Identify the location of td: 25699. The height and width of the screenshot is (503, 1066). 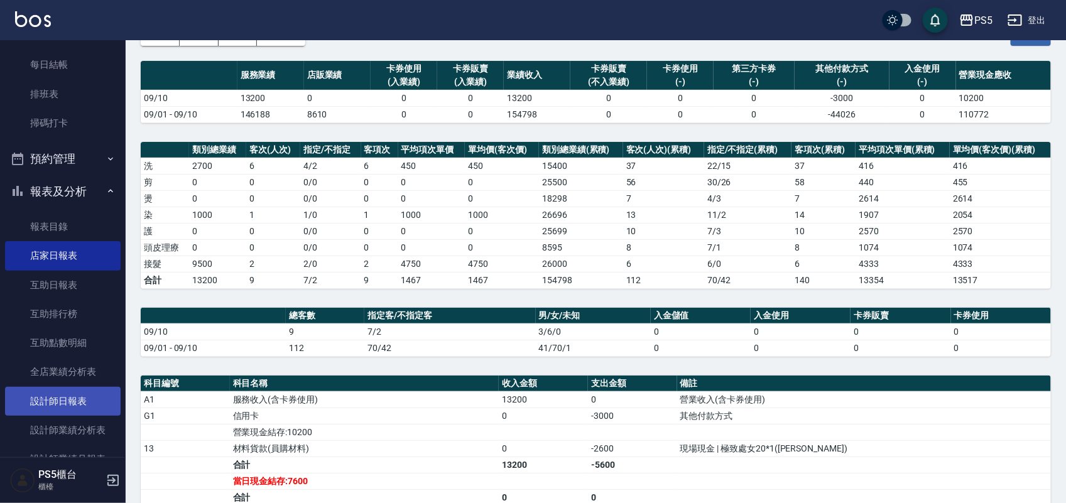
(581, 231).